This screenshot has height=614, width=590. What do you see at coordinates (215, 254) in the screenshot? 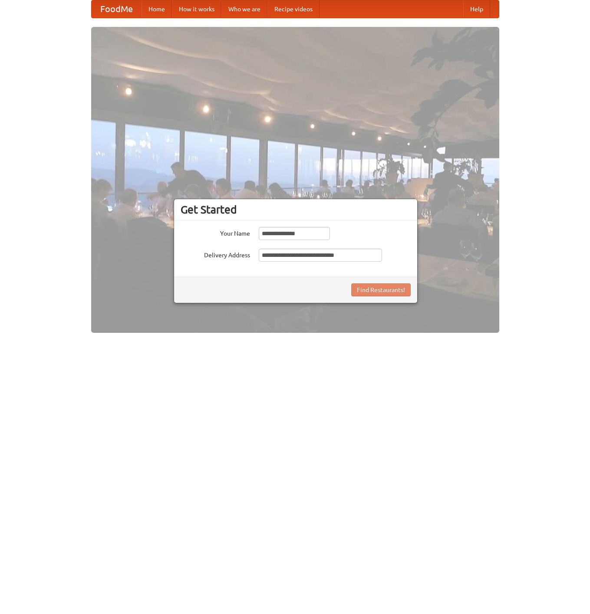
I see `label: Delivery Address` at bounding box center [215, 254].